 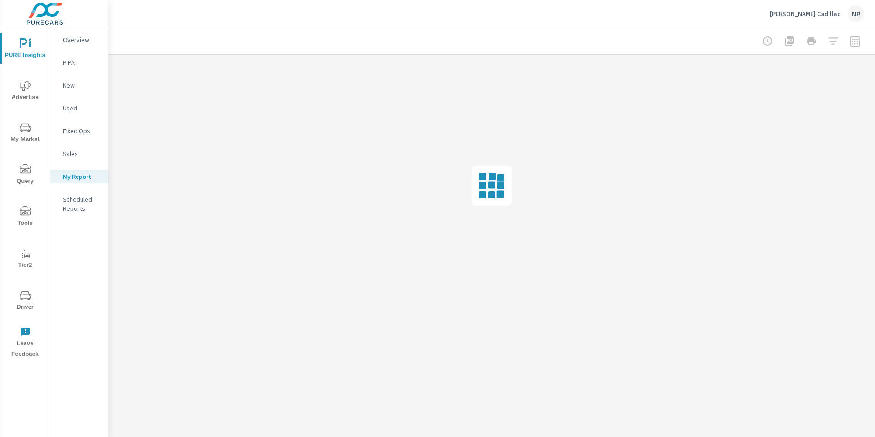 I want to click on span: Leave Feedback, so click(x=25, y=343).